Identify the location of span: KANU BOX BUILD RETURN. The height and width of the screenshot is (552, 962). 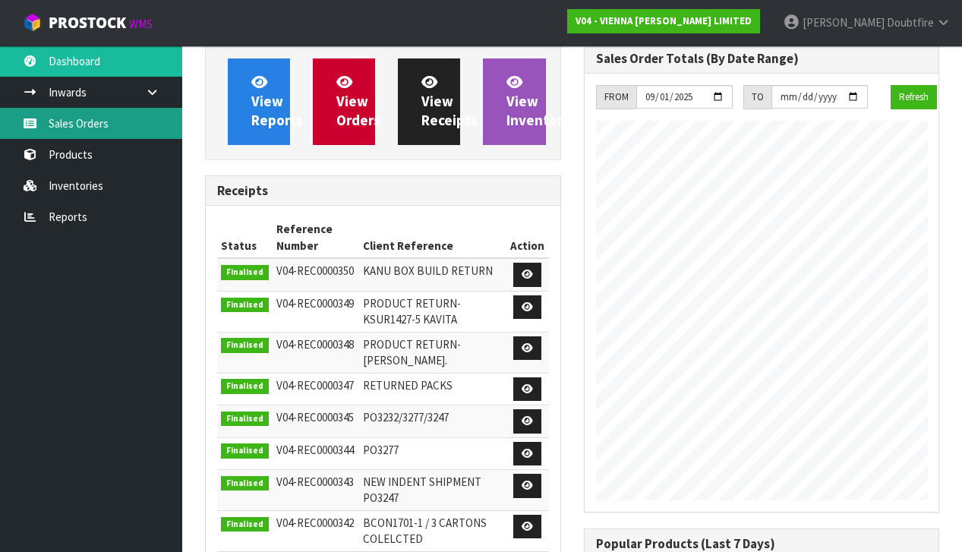
(427, 270).